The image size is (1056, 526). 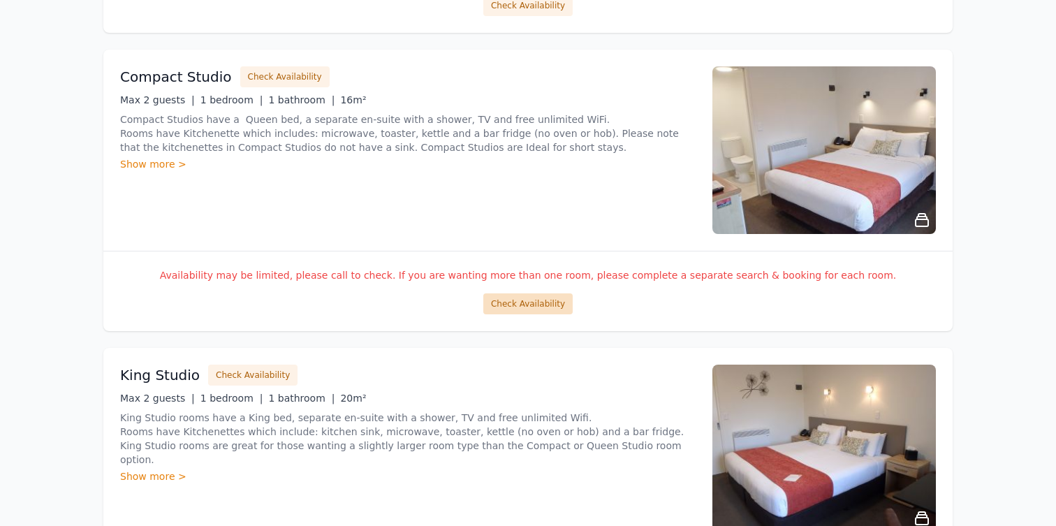 What do you see at coordinates (176, 77) in the screenshot?
I see `h3: Compact Studio` at bounding box center [176, 77].